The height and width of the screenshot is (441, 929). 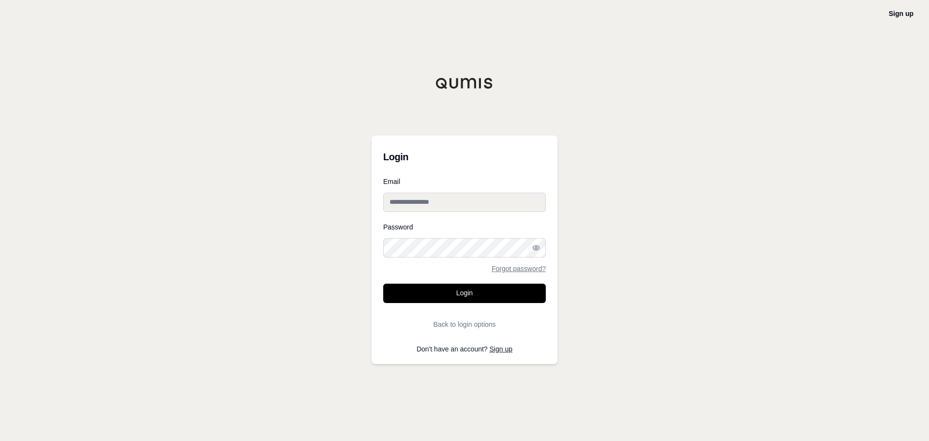 I want to click on img: Qumis, so click(x=465, y=83).